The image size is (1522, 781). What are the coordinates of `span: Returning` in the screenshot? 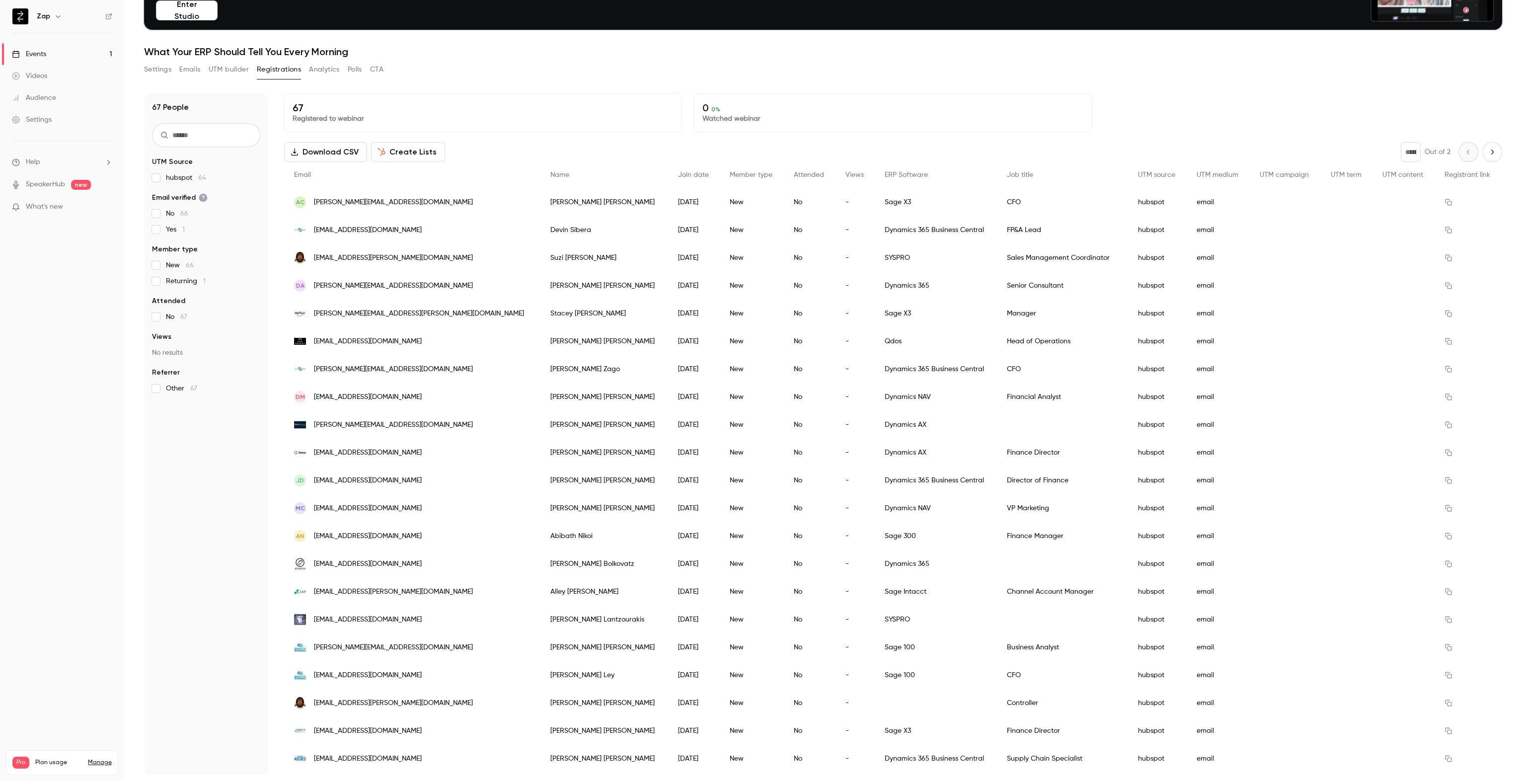 It's located at (186, 281).